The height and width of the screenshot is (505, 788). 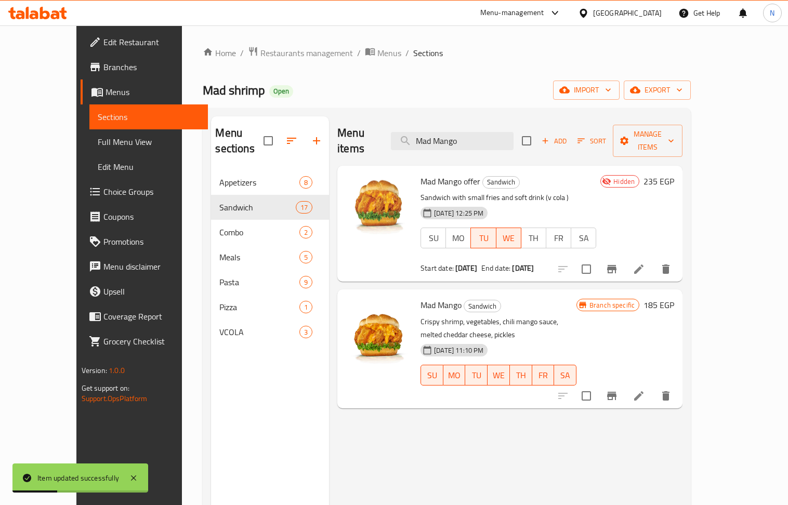 I want to click on span: Get support on:, so click(x=106, y=388).